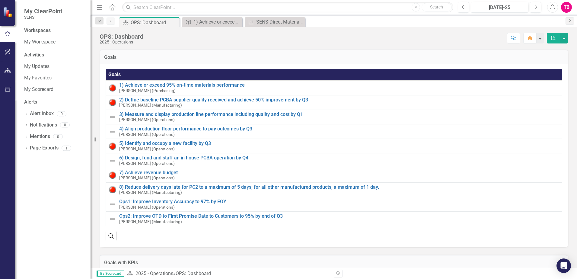 This screenshot has width=577, height=279. What do you see at coordinates (334, 263) in the screenshot?
I see `h3: Goals with KPIs` at bounding box center [334, 263].